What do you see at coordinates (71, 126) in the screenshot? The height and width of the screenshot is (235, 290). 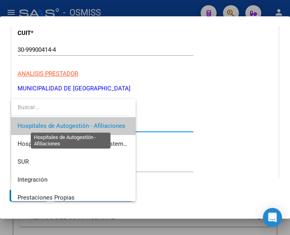 I see `span: Hospitales de Autogestión - Afiliaciones` at bounding box center [71, 126].